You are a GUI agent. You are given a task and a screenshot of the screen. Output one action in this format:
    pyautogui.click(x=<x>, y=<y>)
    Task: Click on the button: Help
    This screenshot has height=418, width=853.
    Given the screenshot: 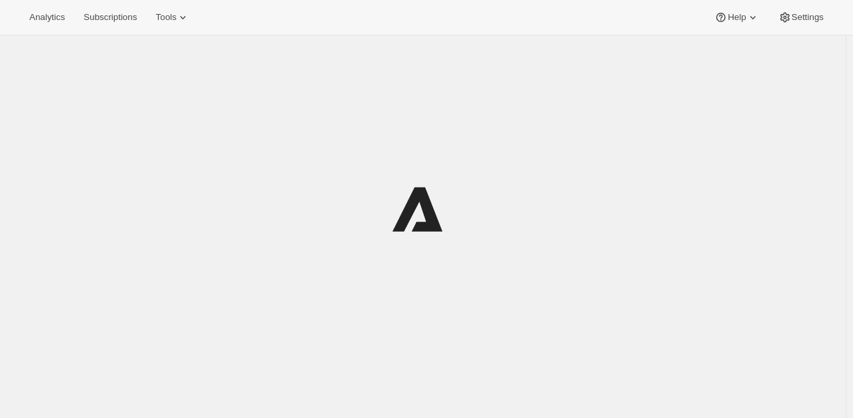 What is the action you would take?
    pyautogui.click(x=737, y=17)
    